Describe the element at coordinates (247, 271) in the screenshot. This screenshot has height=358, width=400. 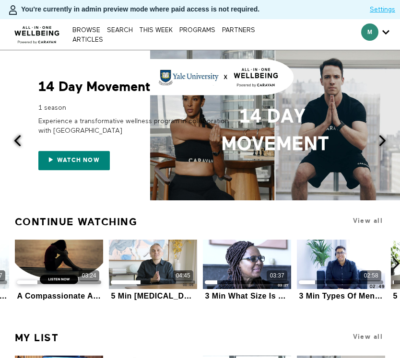
I see `a: 3 Min What Size Is Your Leadership03:373 Min What Size Is Your Leadership` at that location.